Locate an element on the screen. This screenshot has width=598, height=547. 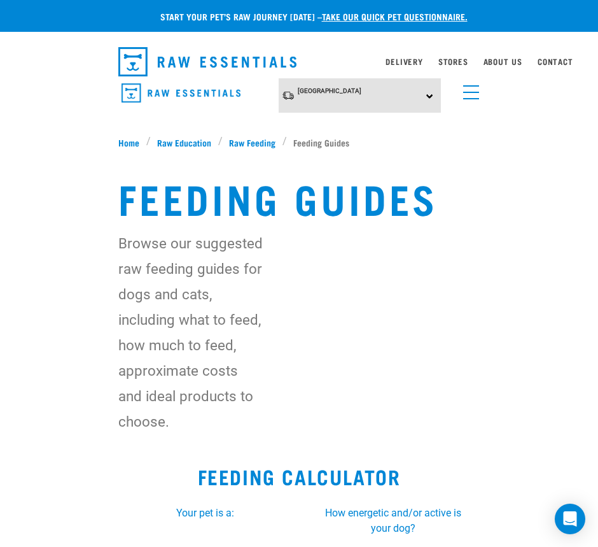
a: About Us is located at coordinates (503, 61).